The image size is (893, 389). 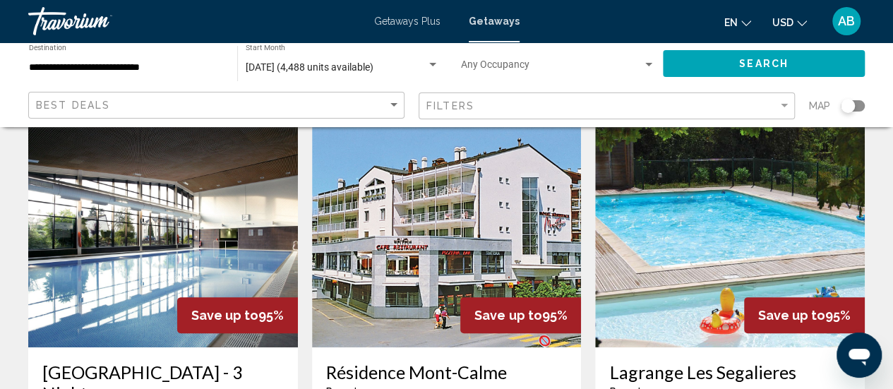 I want to click on button: Search, so click(x=764, y=63).